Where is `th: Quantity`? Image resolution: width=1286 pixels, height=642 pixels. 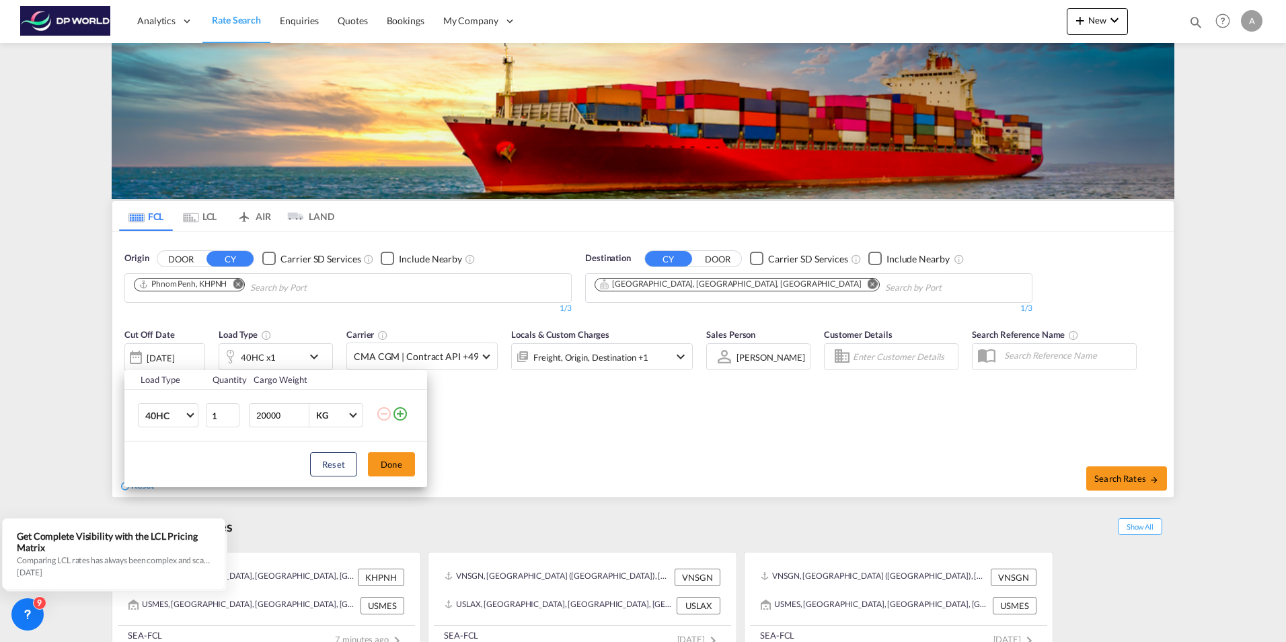
th: Quantity is located at coordinates (225, 379).